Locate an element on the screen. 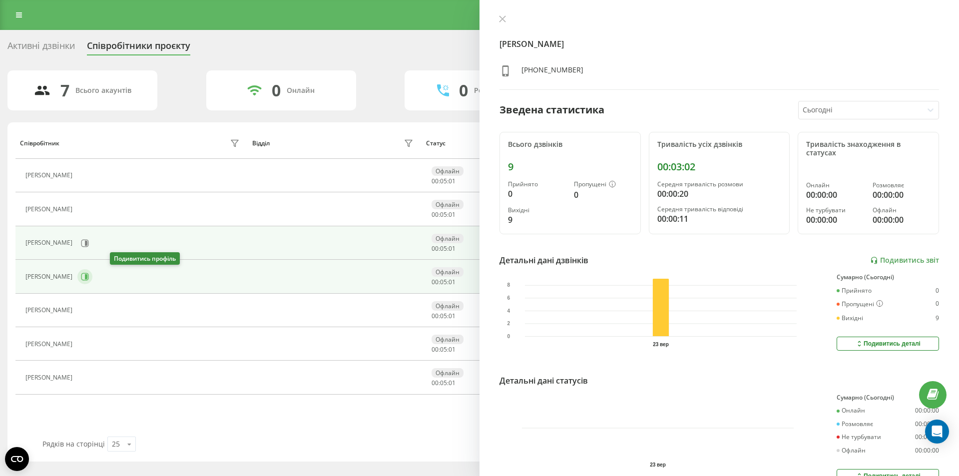 The image size is (959, 476). text: 0 is located at coordinates (508, 336).